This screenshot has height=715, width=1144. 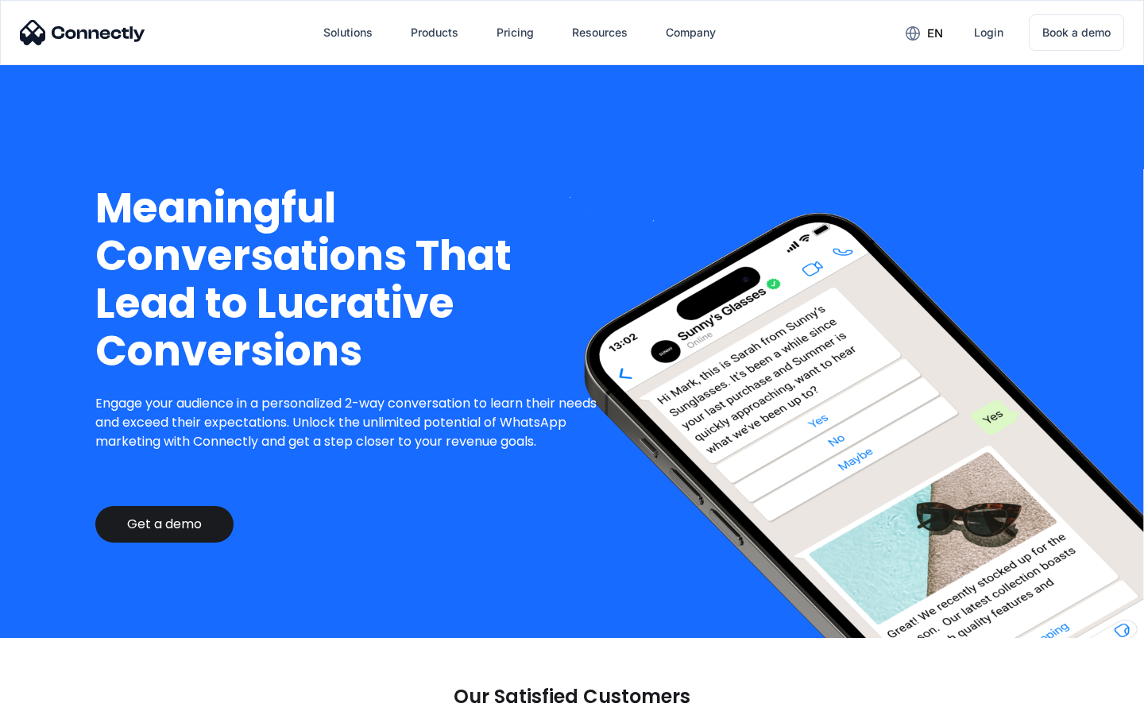 What do you see at coordinates (935, 33) in the screenshot?
I see `div: en` at bounding box center [935, 33].